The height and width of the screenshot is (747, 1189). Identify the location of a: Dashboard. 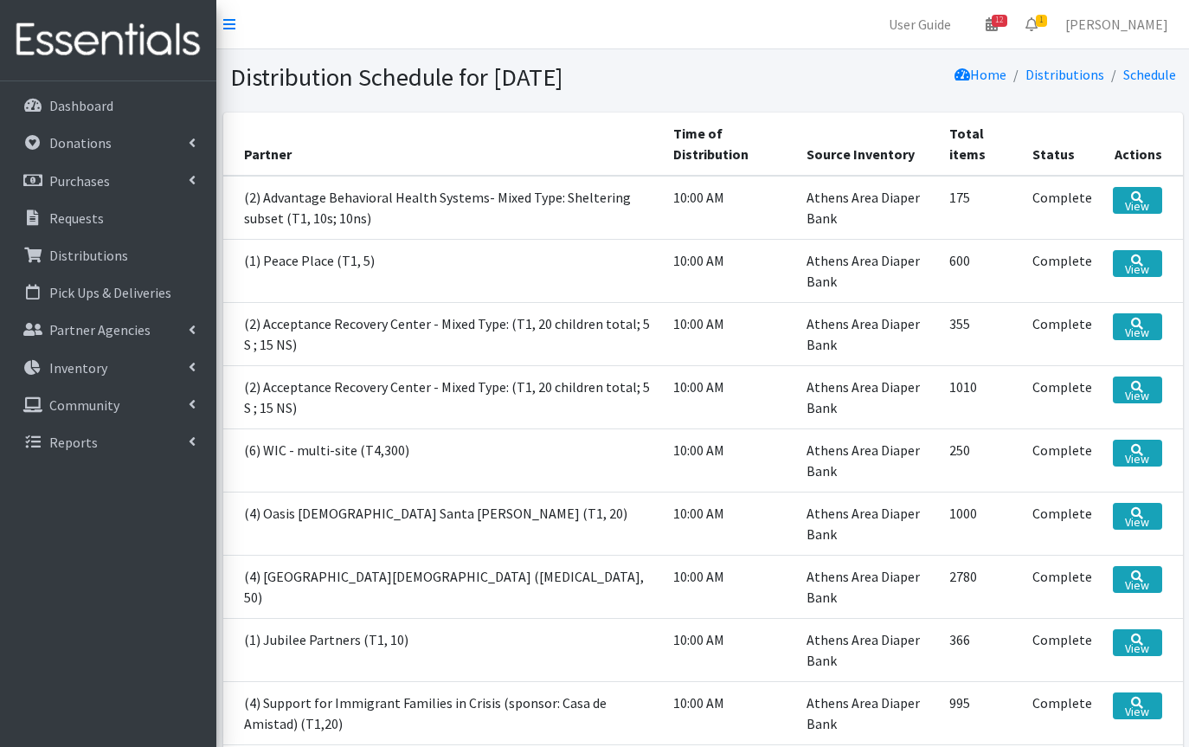
(108, 106).